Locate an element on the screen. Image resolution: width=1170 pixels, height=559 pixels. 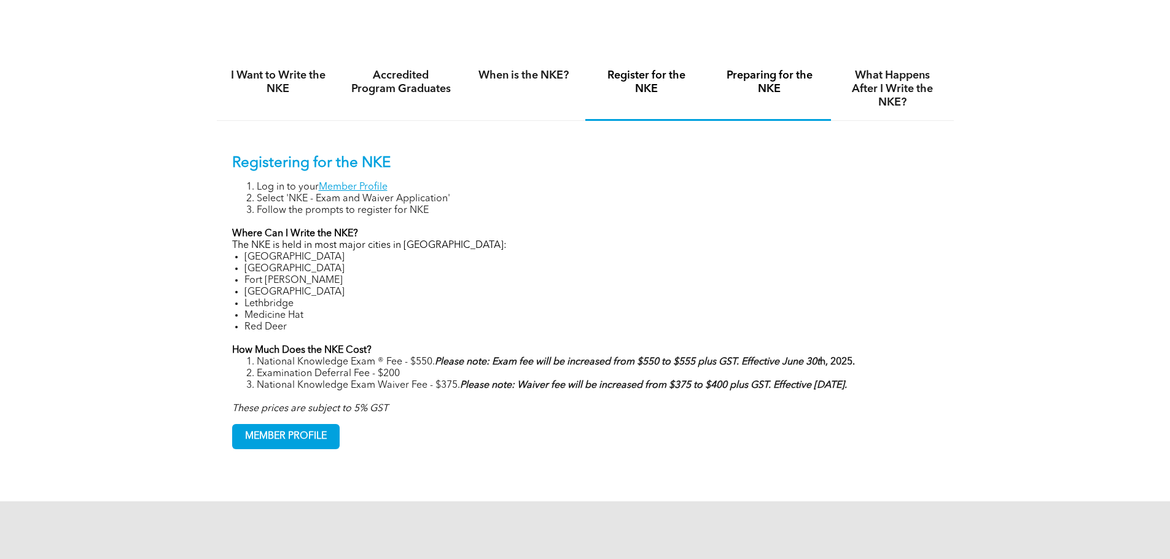
li: National Knowledge Exam Waiver Fee - $375. is located at coordinates (598, 386).